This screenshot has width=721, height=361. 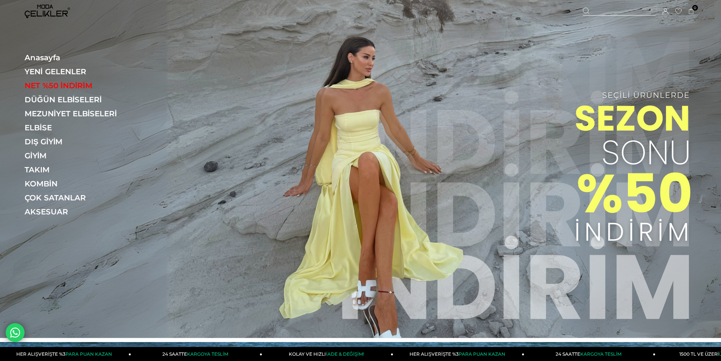 I want to click on a: Anasayfa, so click(x=76, y=58).